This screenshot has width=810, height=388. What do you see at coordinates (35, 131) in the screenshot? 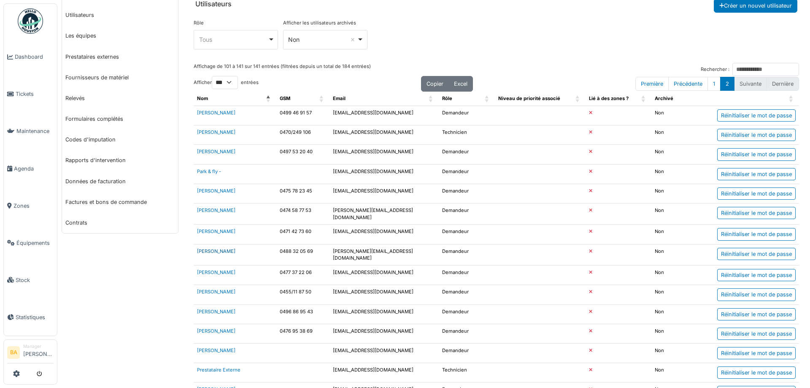
I see `span: Maintenance` at bounding box center [35, 131].